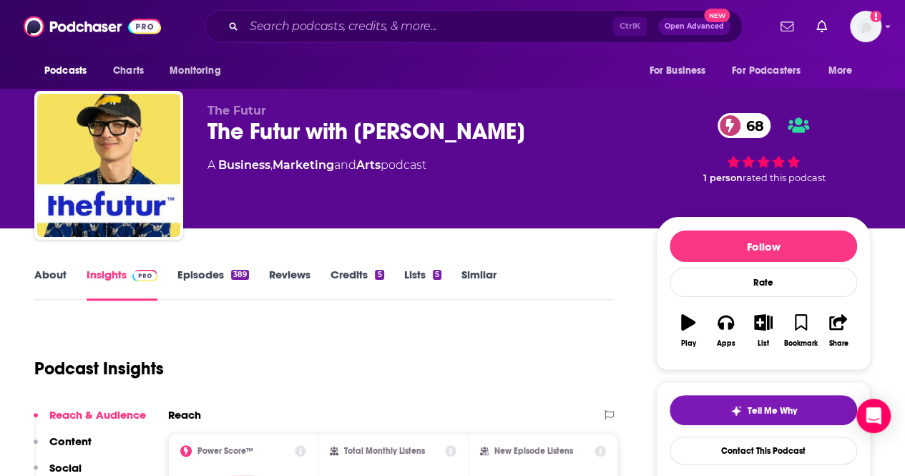 Image resolution: width=905 pixels, height=476 pixels. What do you see at coordinates (688, 343) in the screenshot?
I see `div: Play` at bounding box center [688, 343].